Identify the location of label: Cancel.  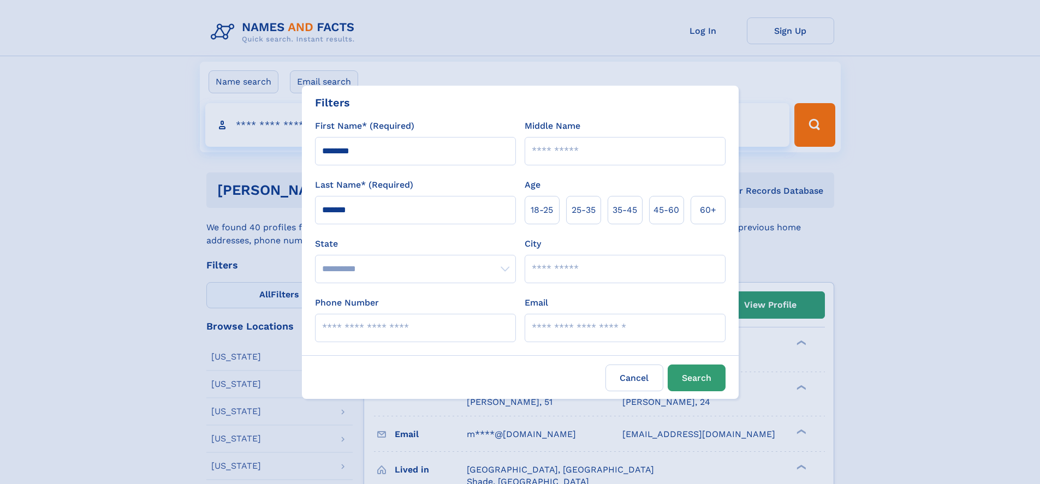
(635, 378).